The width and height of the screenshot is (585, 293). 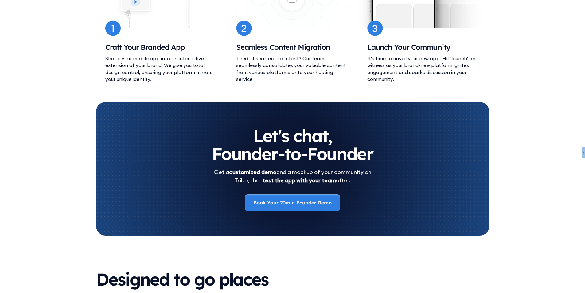 What do you see at coordinates (253, 172) in the screenshot?
I see `strong: customized demo` at bounding box center [253, 172].